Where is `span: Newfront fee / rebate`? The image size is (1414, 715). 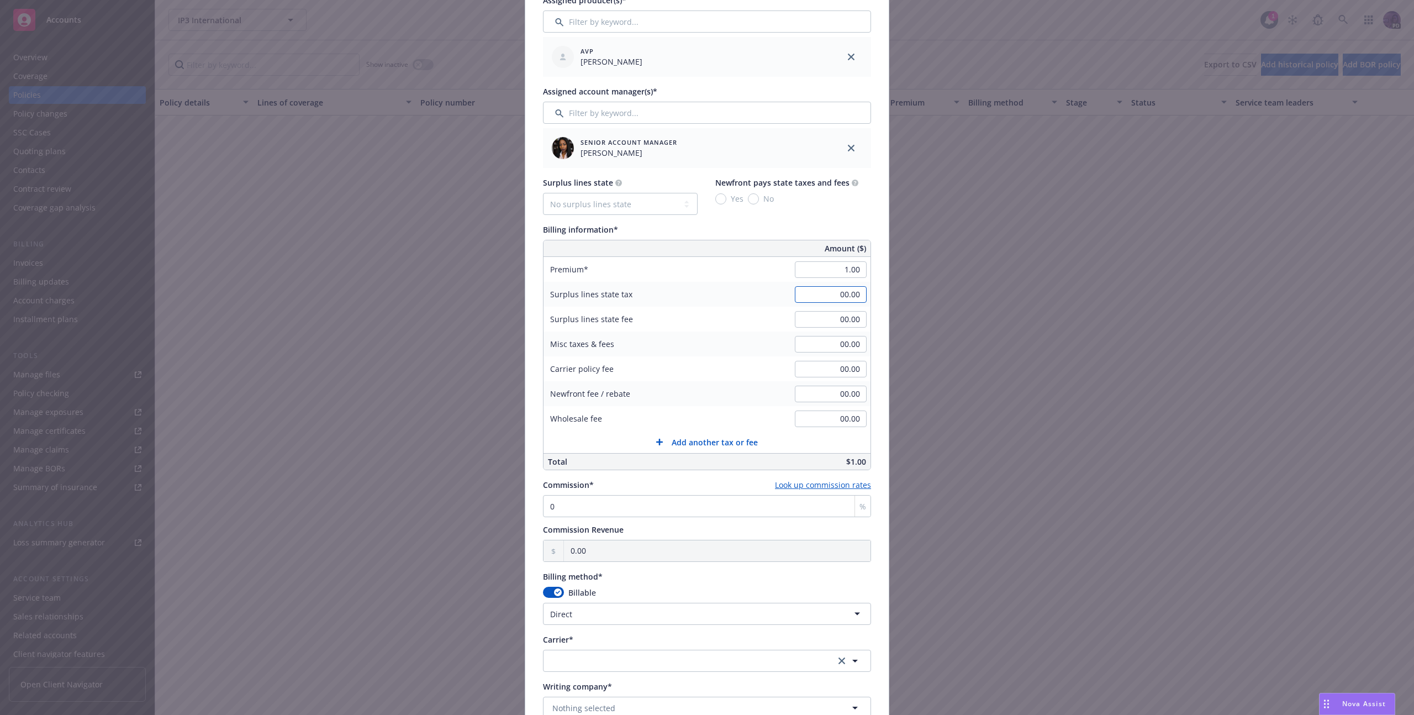
span: Newfront fee / rebate is located at coordinates (590, 393).